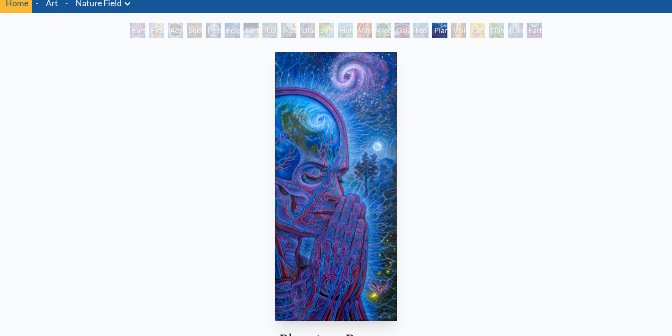  I want to click on div: Vision Tree, so click(459, 30).